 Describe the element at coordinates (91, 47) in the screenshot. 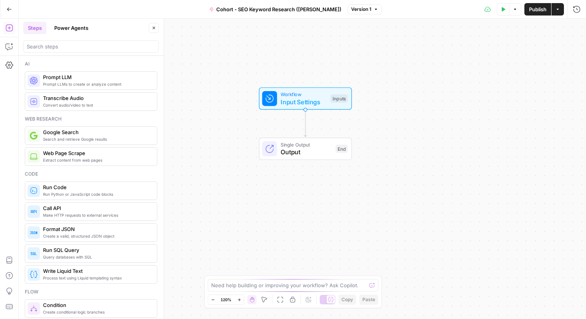

I see `input: Search steps` at that location.